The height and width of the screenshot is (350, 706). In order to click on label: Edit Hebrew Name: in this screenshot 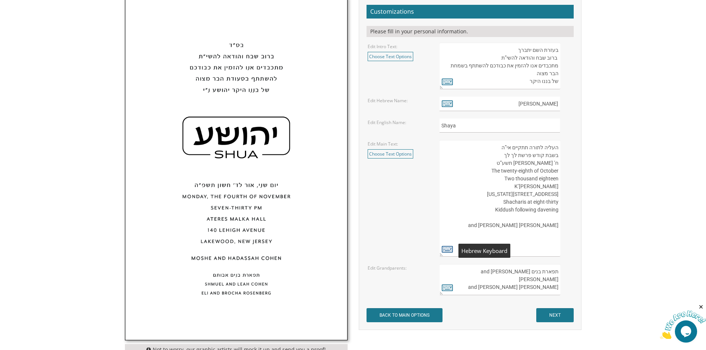, I will do `click(388, 100)`.